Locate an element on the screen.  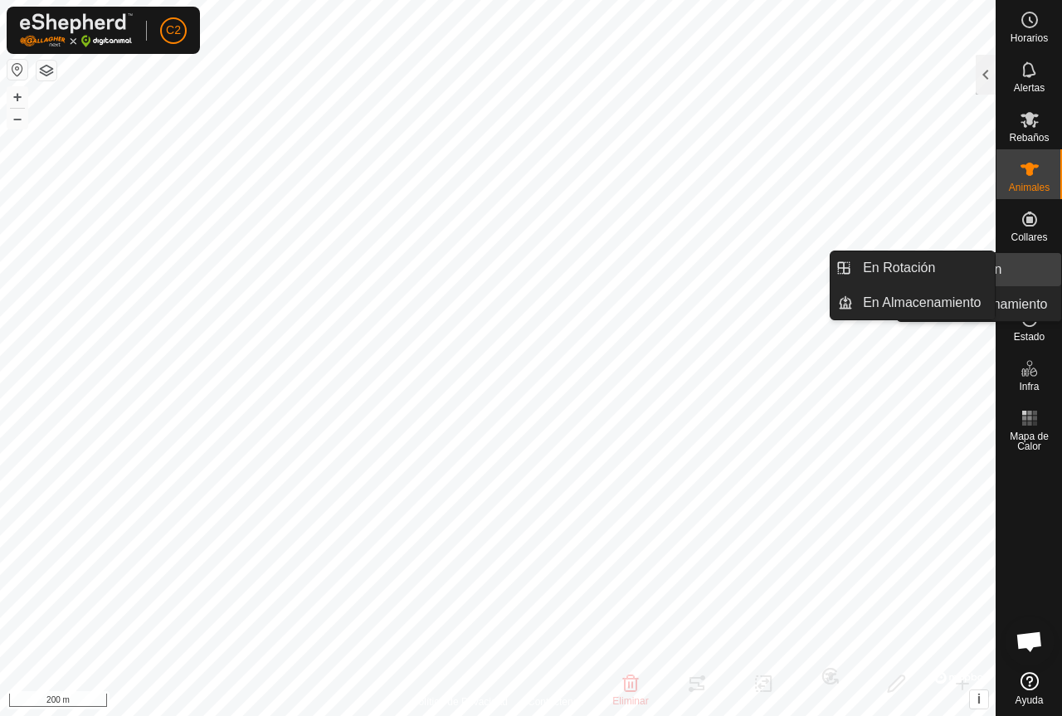
a: Contáctenos is located at coordinates (555, 702).